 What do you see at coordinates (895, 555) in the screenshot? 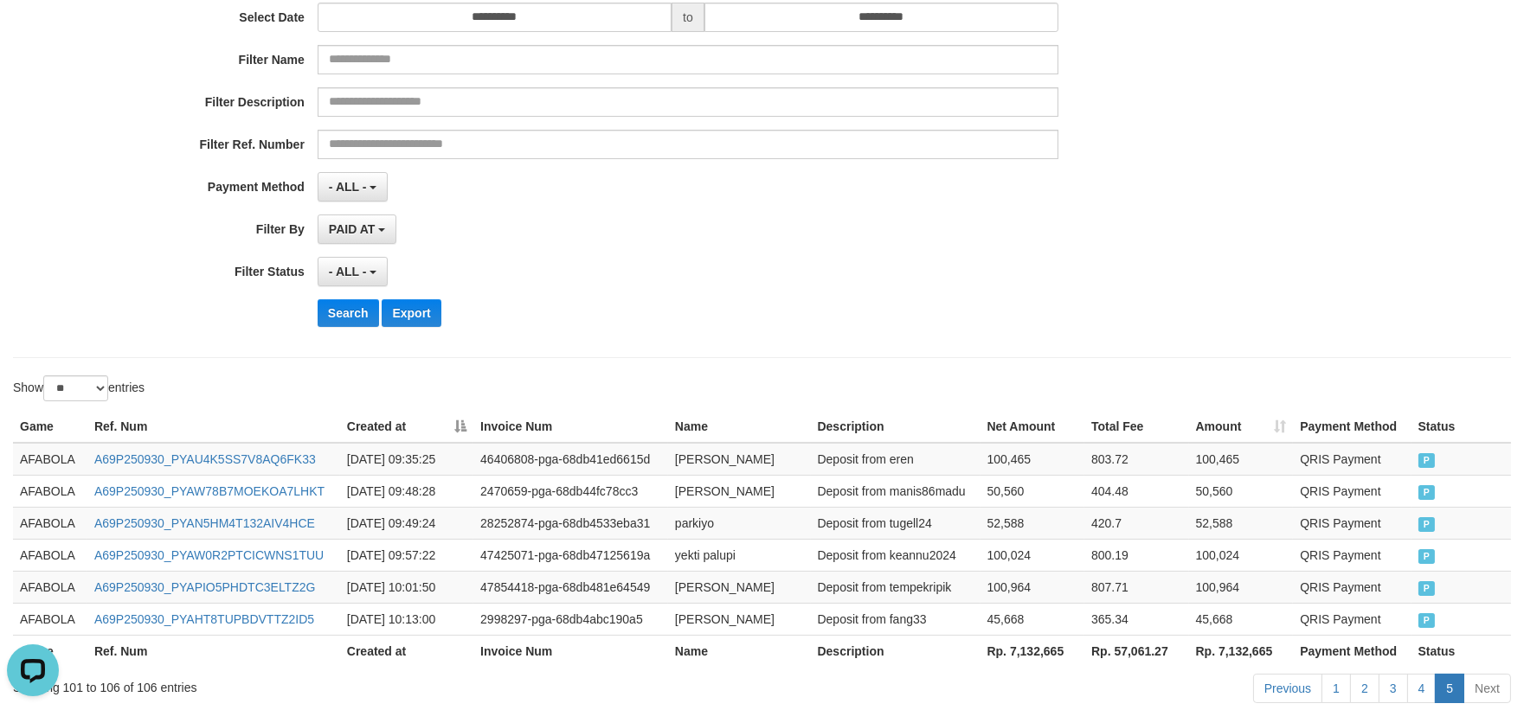
I see `td: Deposit from keannu2024` at bounding box center [895, 555].